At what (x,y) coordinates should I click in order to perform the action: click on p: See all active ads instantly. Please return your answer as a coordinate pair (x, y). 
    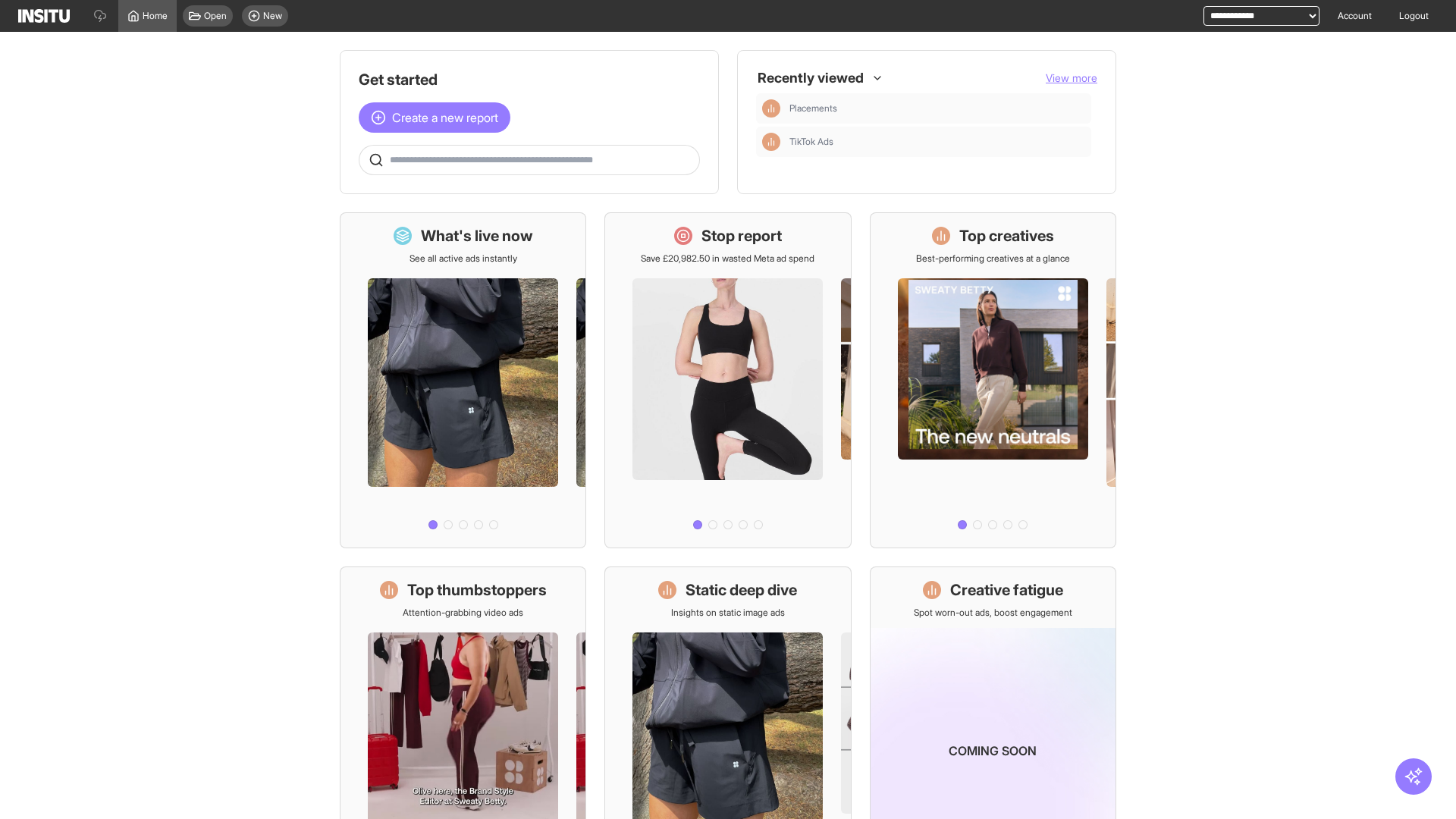
    Looking at the image, I should click on (464, 259).